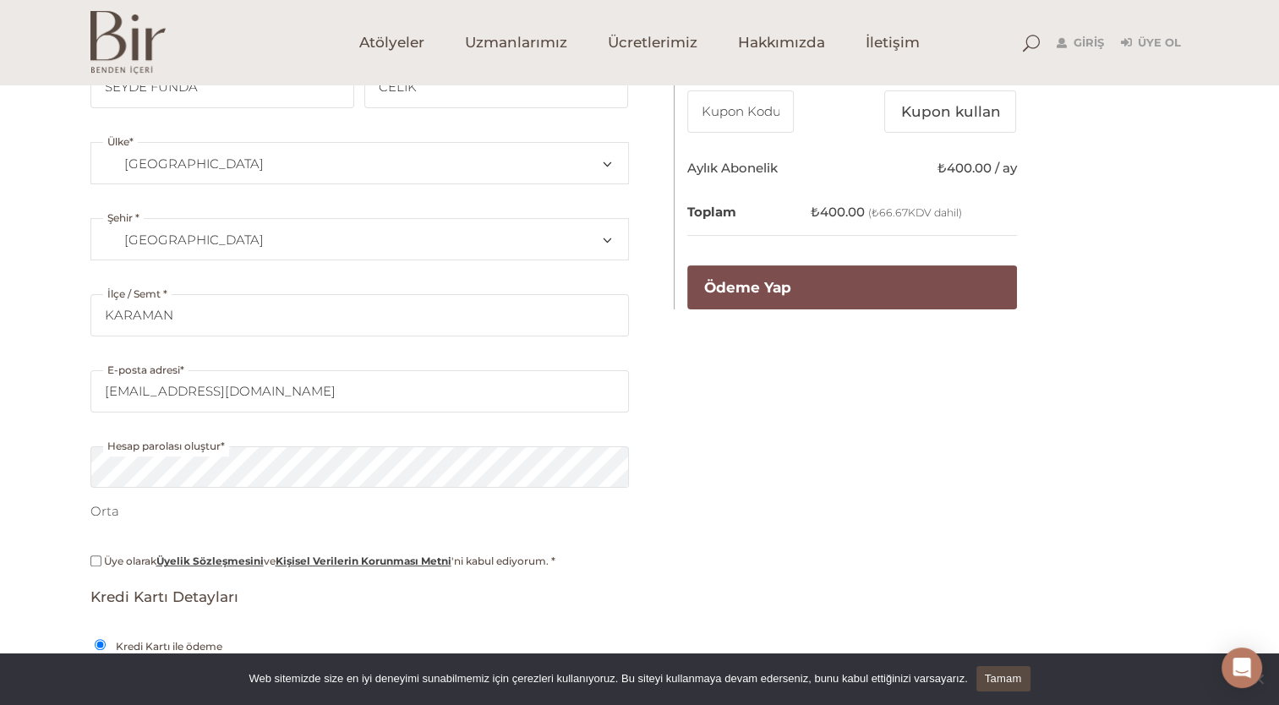 The height and width of the screenshot is (705, 1279). What do you see at coordinates (652, 42) in the screenshot?
I see `span: Ücretlerimiz` at bounding box center [652, 42].